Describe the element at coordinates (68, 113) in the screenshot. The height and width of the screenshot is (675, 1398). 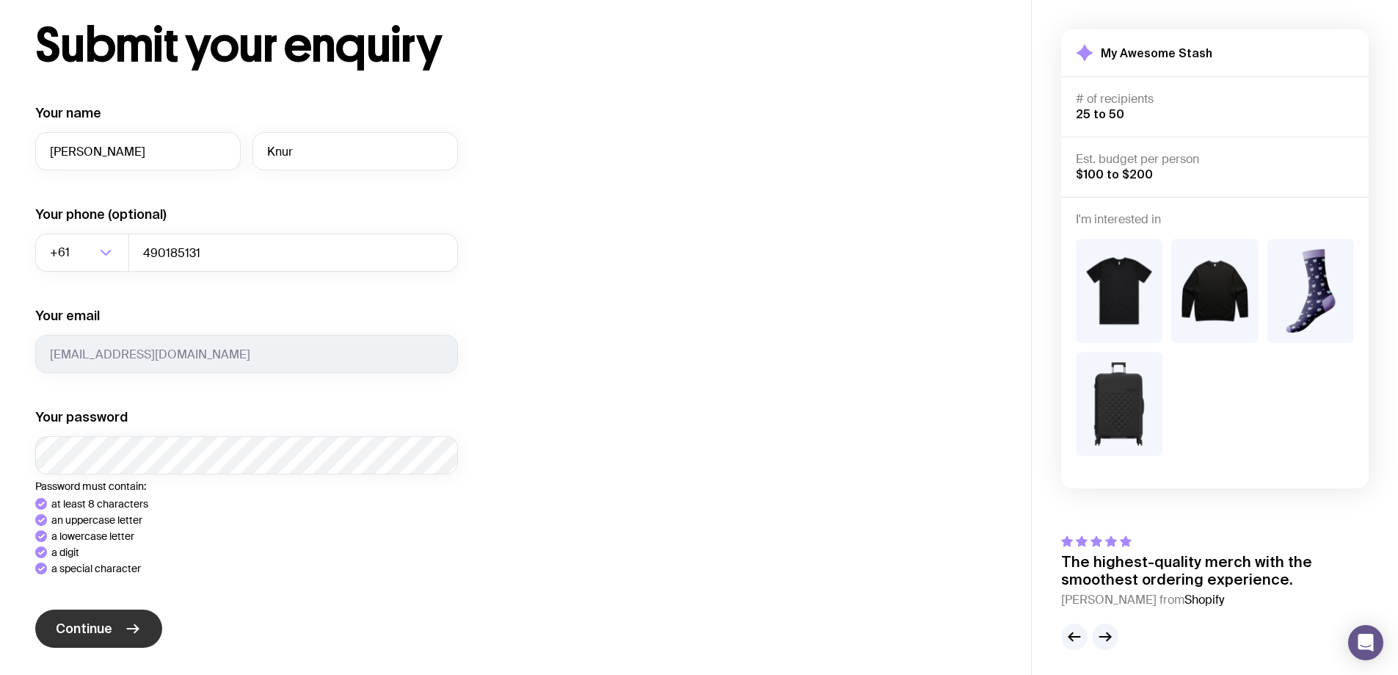
I see `label: Your name` at that location.